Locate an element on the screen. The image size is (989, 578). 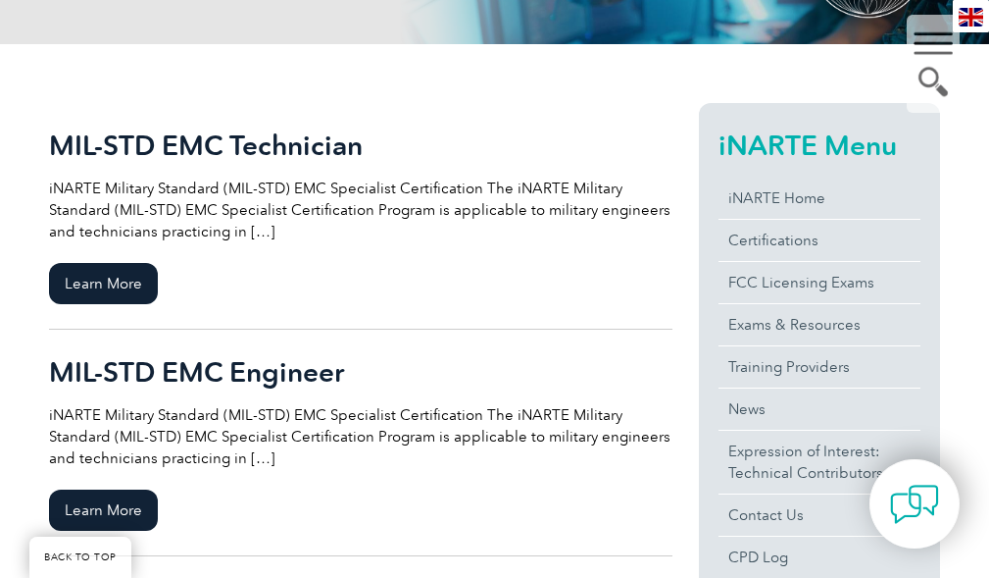
img: en is located at coordinates (971, 17).